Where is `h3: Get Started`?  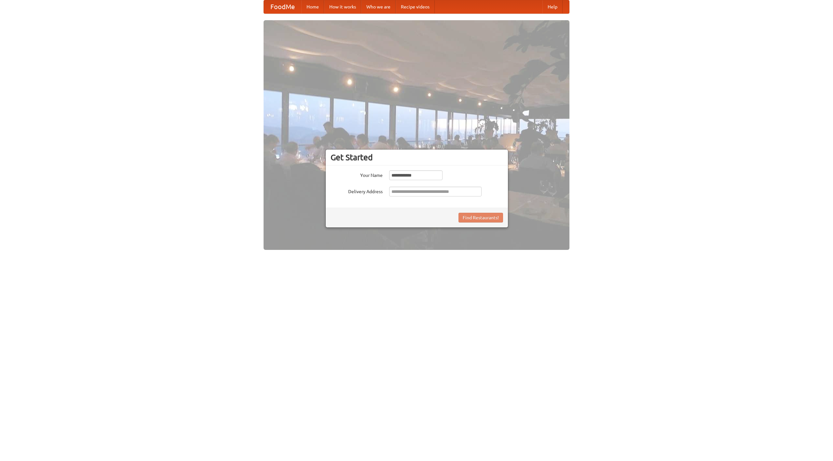
h3: Get Started is located at coordinates (417, 157).